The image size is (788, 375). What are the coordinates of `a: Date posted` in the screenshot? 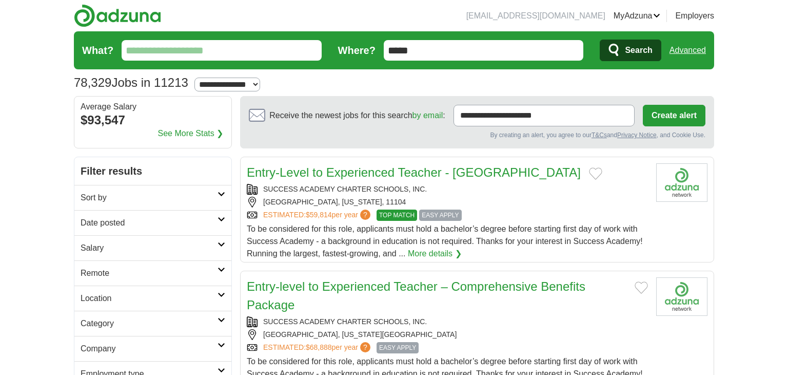 It's located at (153, 222).